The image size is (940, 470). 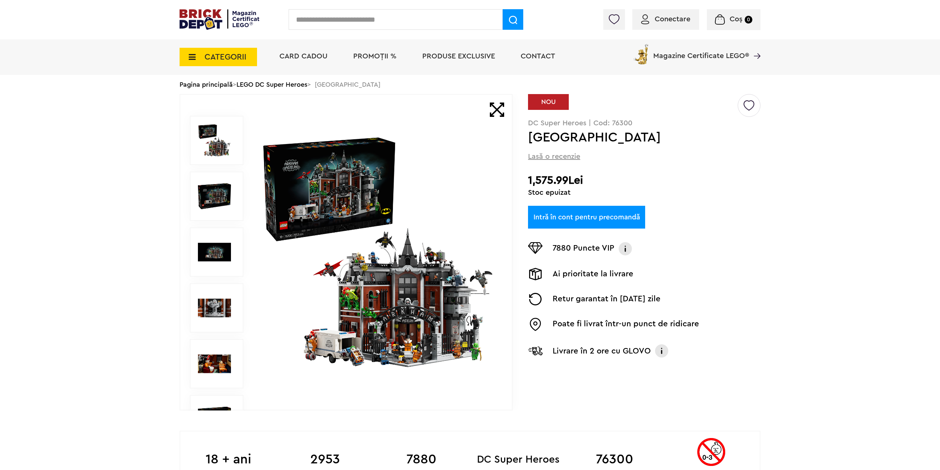 I want to click on img: Easybox, so click(x=535, y=324).